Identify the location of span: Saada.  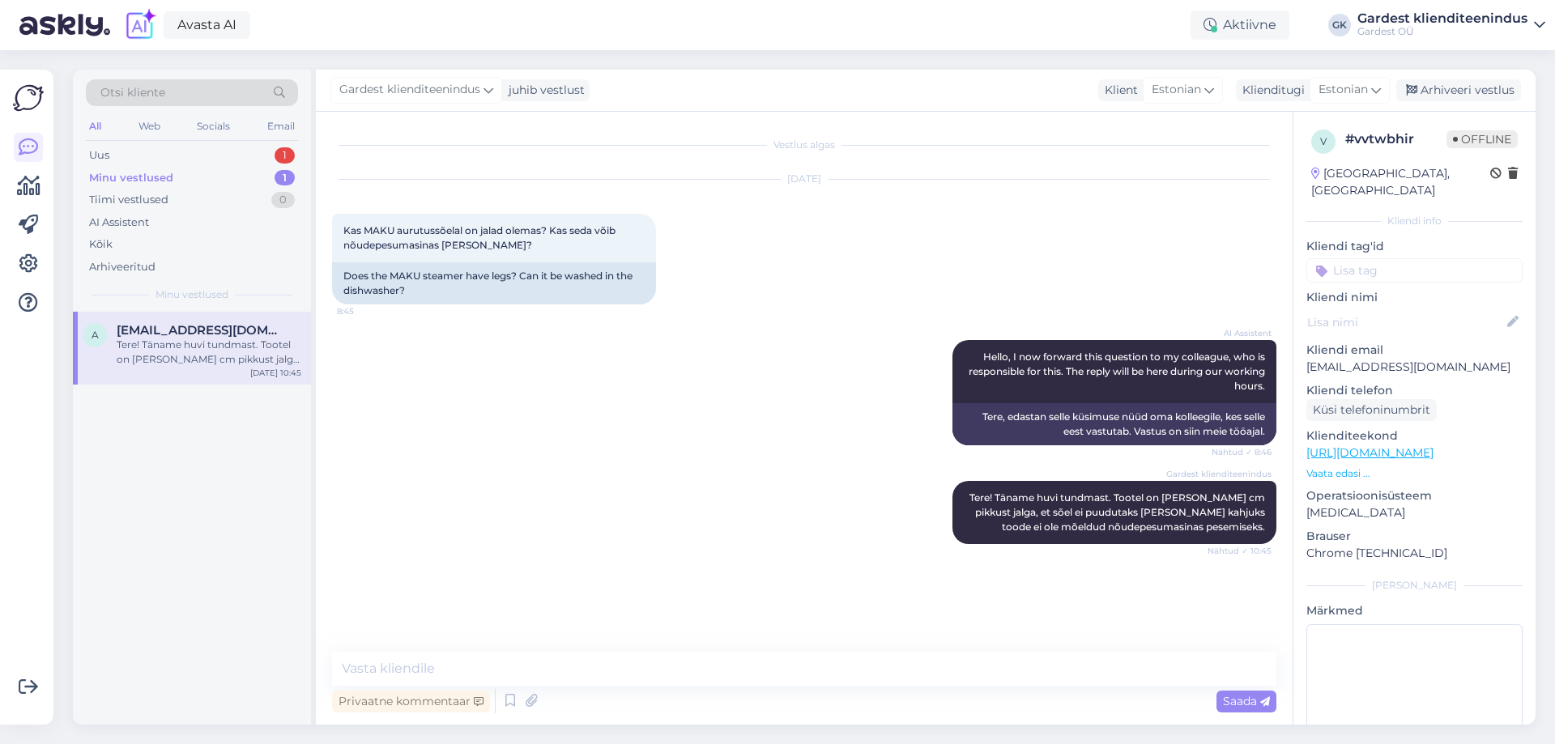
(1247, 701).